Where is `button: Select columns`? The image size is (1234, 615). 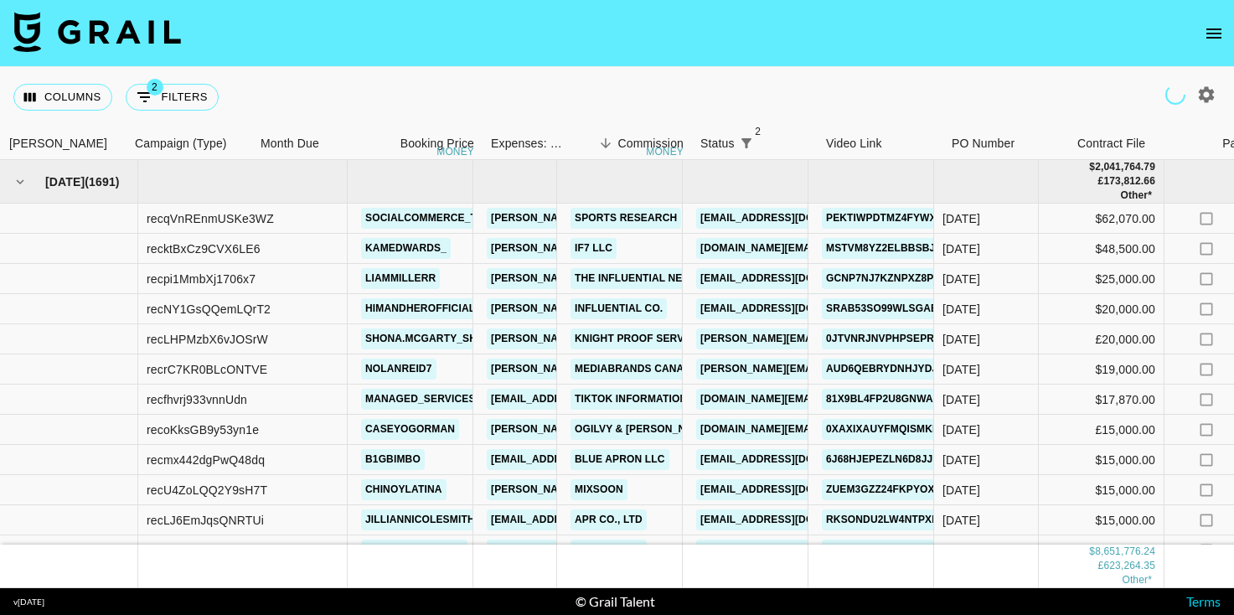 button: Select columns is located at coordinates (63, 97).